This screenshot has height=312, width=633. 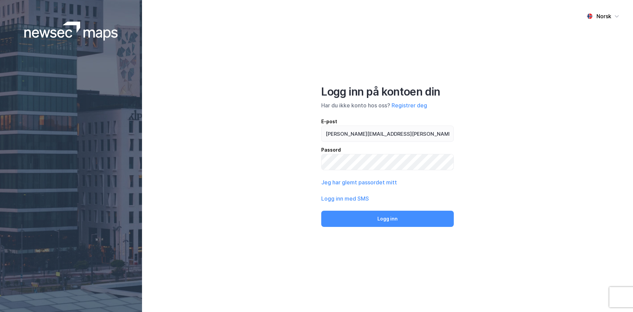 What do you see at coordinates (387, 219) in the screenshot?
I see `button: Logg inn` at bounding box center [387, 219].